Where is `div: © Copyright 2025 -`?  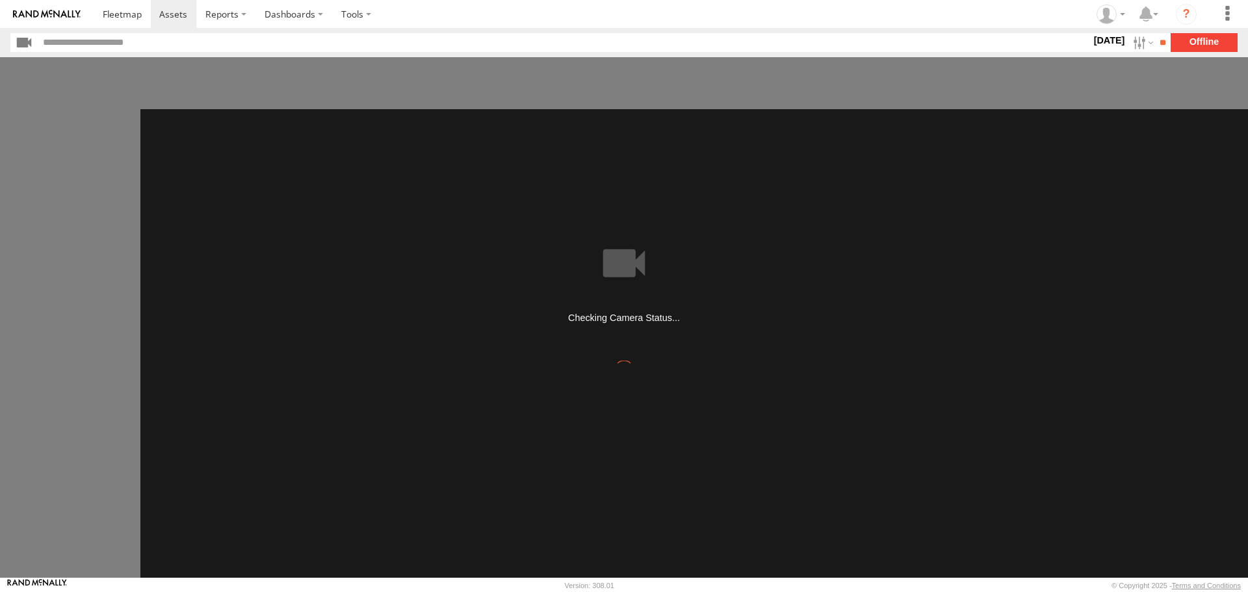 div: © Copyright 2025 - is located at coordinates (1176, 586).